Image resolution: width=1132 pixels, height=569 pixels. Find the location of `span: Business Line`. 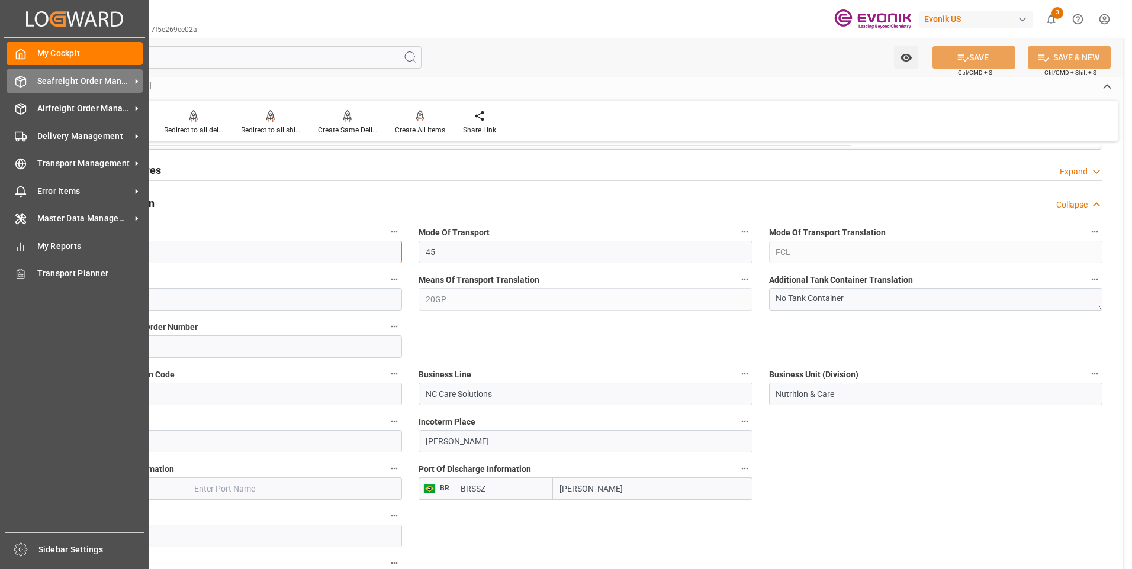

span: Business Line is located at coordinates (445, 375).